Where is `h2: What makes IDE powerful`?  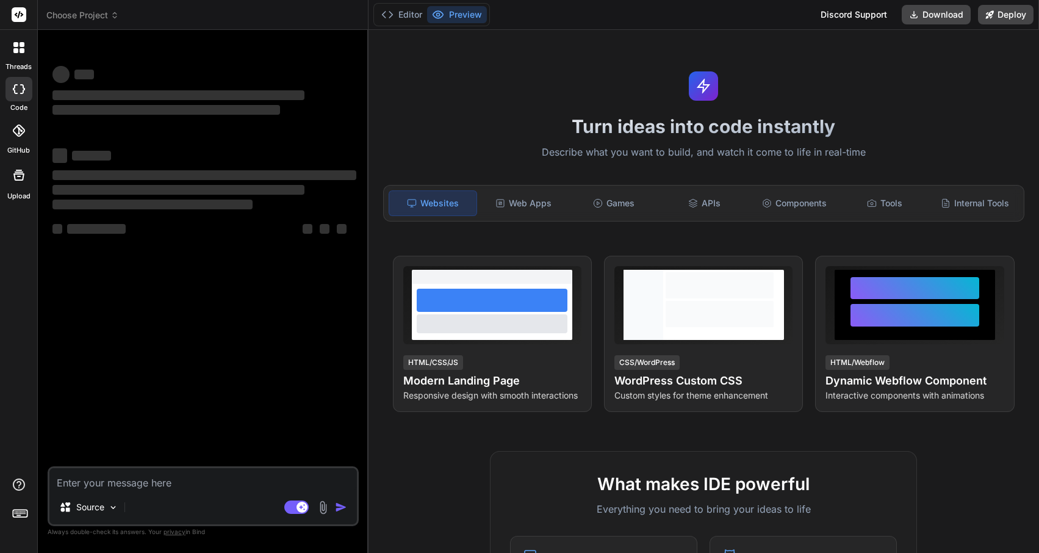
h2: What makes IDE powerful is located at coordinates (703, 484).